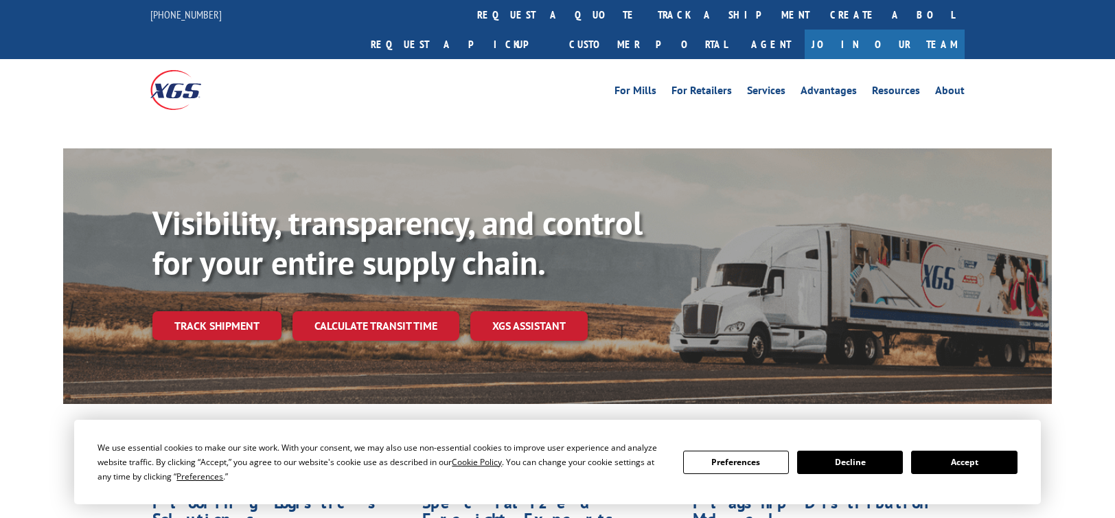 The image size is (1115, 518). Describe the element at coordinates (376, 325) in the screenshot. I see `a: Calculate transit time` at that location.